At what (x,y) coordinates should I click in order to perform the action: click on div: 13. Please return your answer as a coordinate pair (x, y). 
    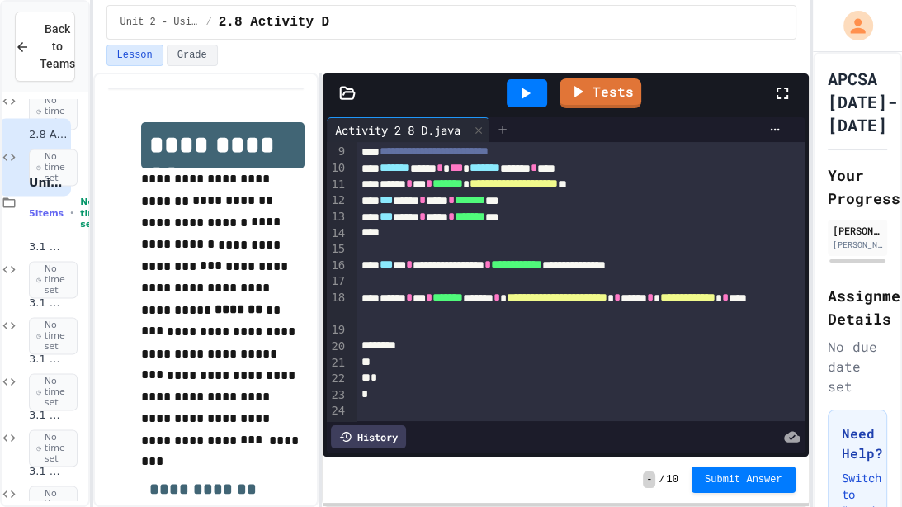
    Looking at the image, I should click on (337, 217).